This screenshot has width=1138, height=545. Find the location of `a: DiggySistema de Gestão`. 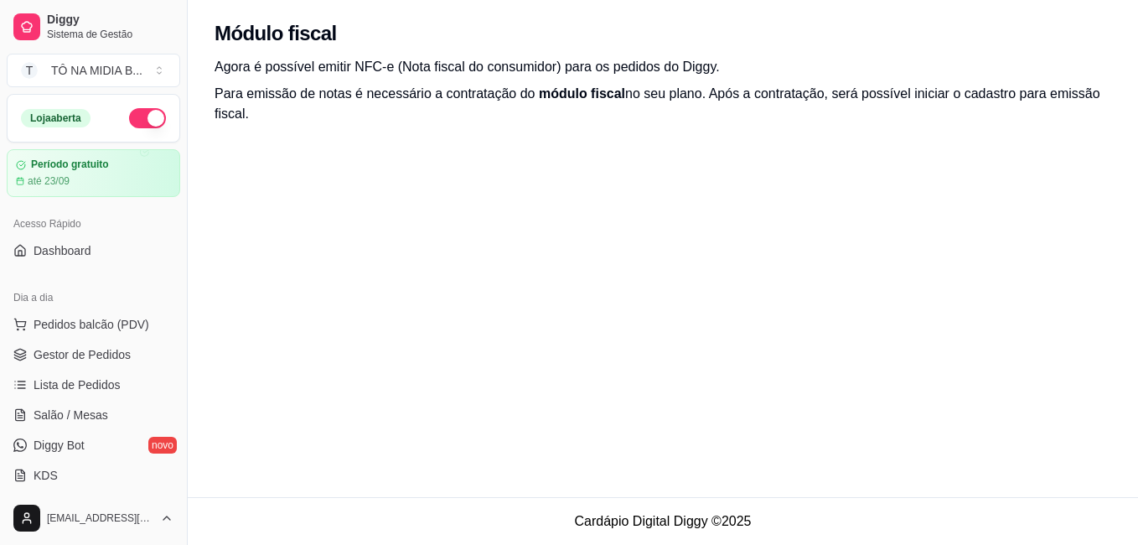

a: DiggySistema de Gestão is located at coordinates (93, 27).